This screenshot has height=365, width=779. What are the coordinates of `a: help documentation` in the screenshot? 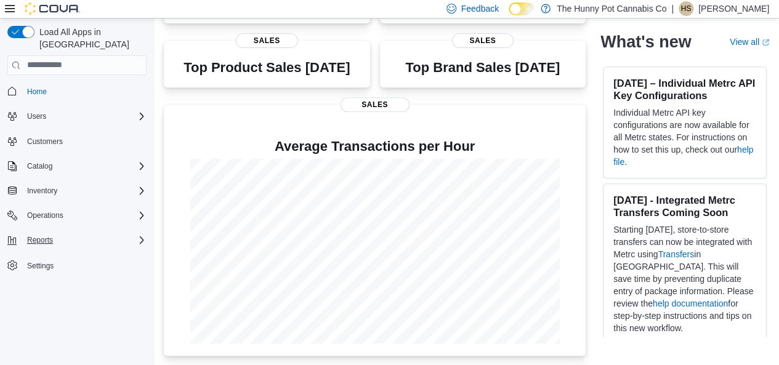 It's located at (690, 304).